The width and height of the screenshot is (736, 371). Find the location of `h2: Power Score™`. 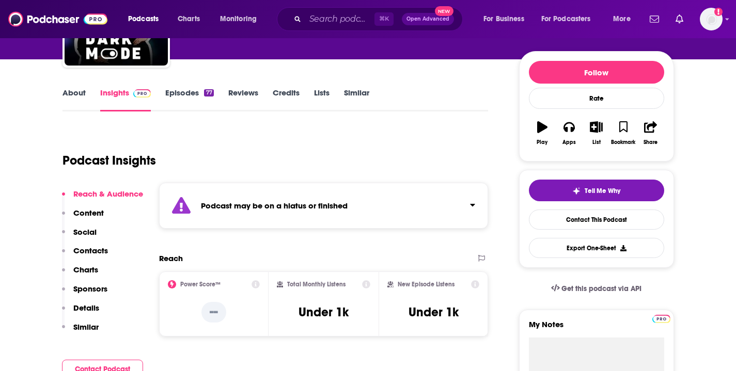

h2: Power Score™ is located at coordinates (200, 285).